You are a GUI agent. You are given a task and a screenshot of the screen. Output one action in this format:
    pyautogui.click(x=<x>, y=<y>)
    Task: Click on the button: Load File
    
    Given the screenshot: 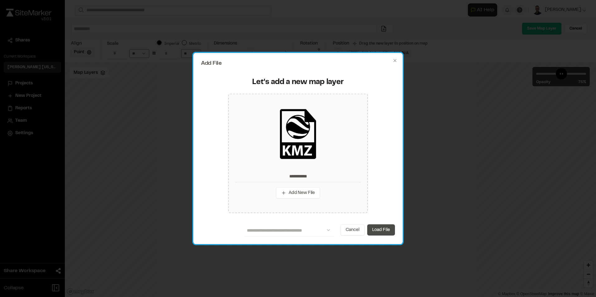 What is the action you would take?
    pyautogui.click(x=381, y=230)
    